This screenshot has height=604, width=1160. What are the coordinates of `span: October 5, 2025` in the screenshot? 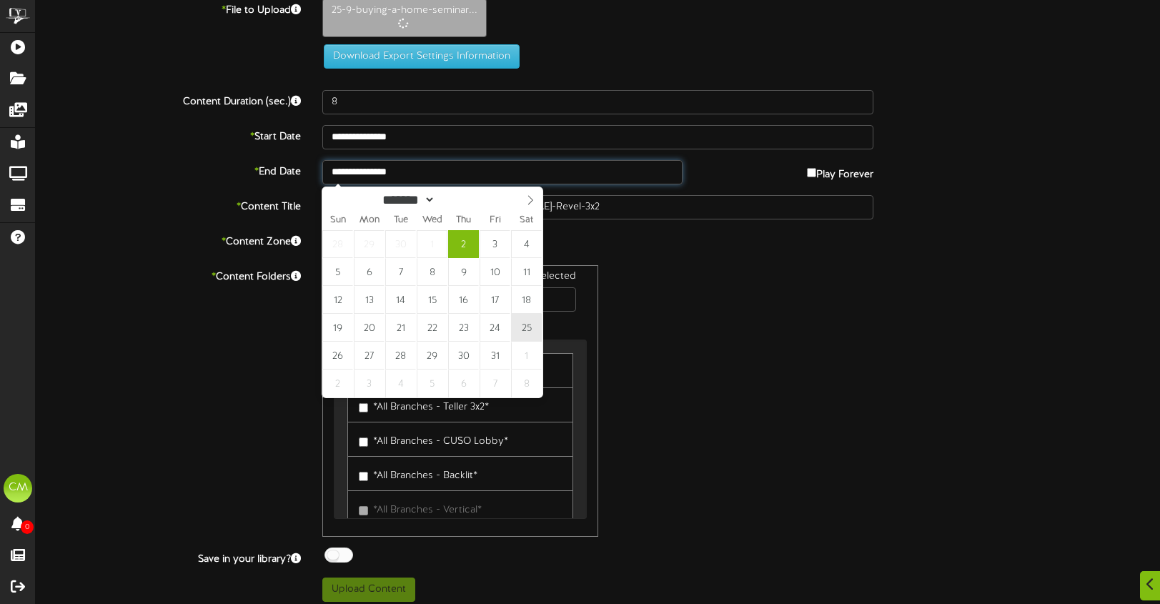 It's located at (337, 272).